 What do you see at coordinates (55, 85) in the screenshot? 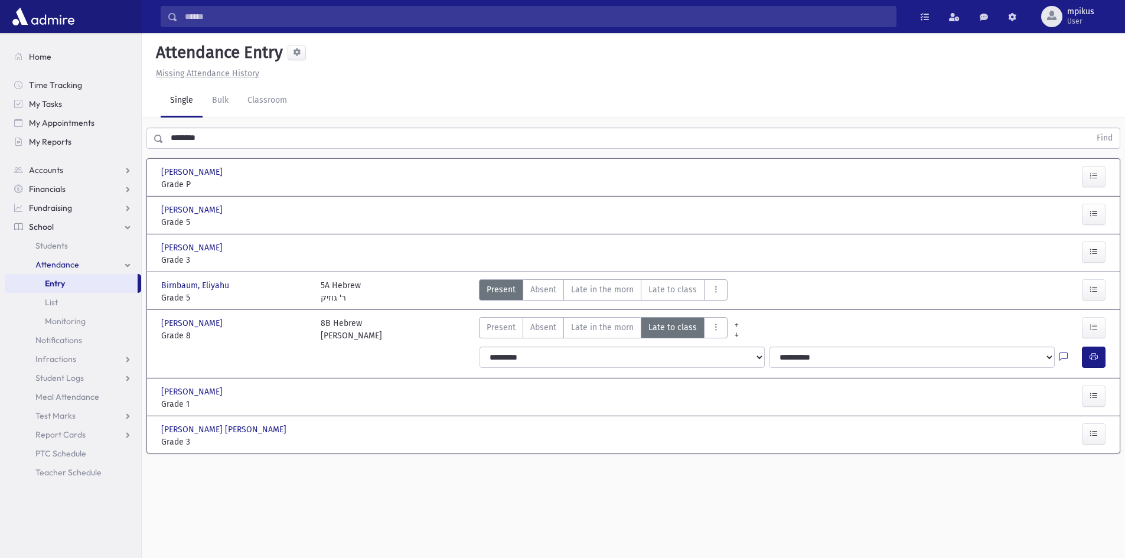
I see `span: Time Tracking` at bounding box center [55, 85].